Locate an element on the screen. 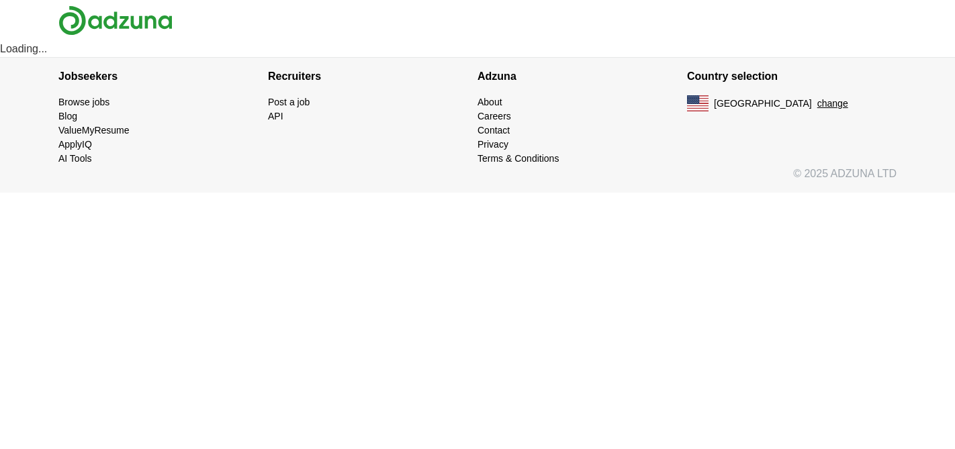  a: ValueMyResume is located at coordinates (94, 130).